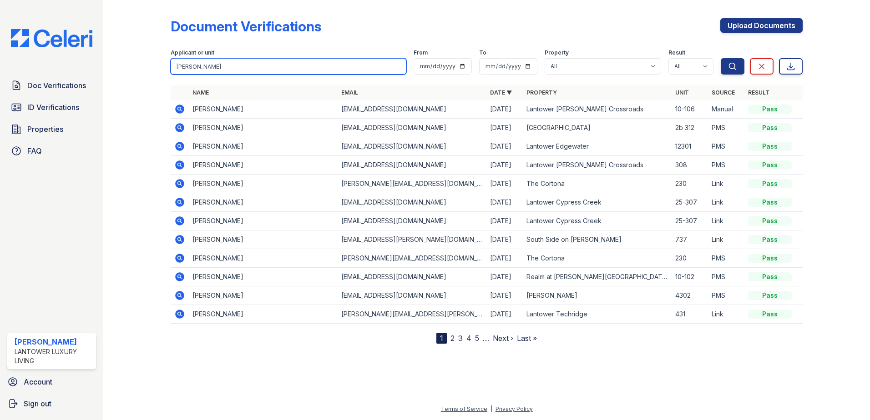 Image resolution: width=870 pixels, height=420 pixels. What do you see at coordinates (690, 258) in the screenshot?
I see `td: 230` at bounding box center [690, 258].